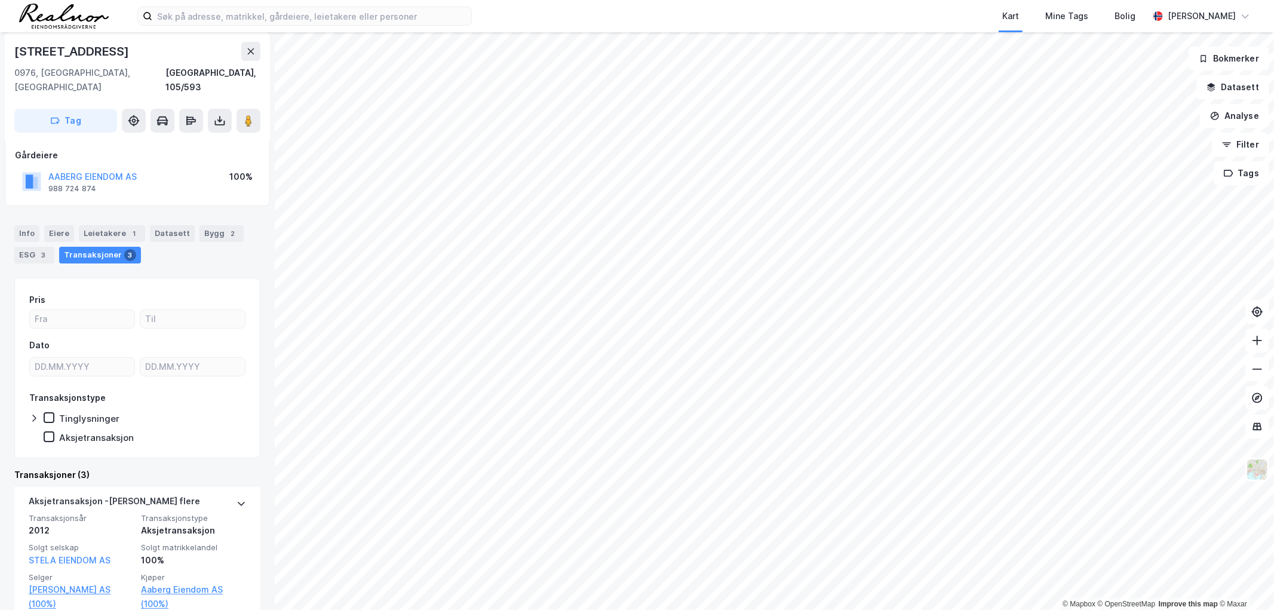 This screenshot has width=1274, height=610. I want to click on div: Kart, so click(1010, 16).